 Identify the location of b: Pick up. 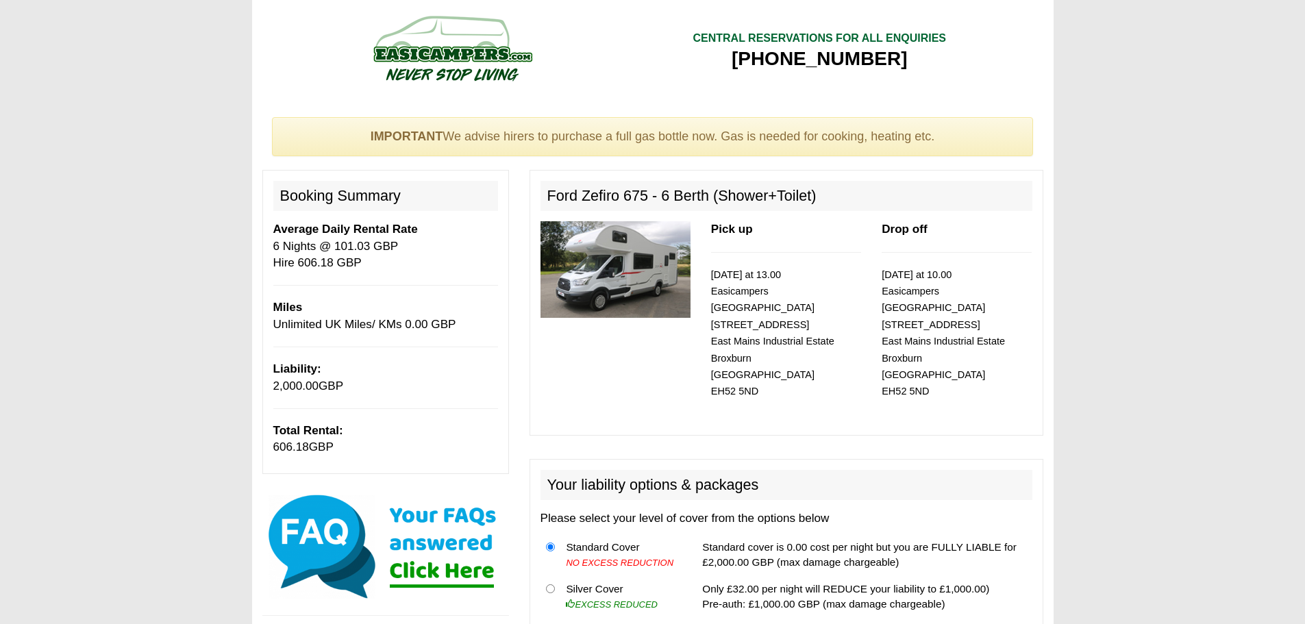
(732, 229).